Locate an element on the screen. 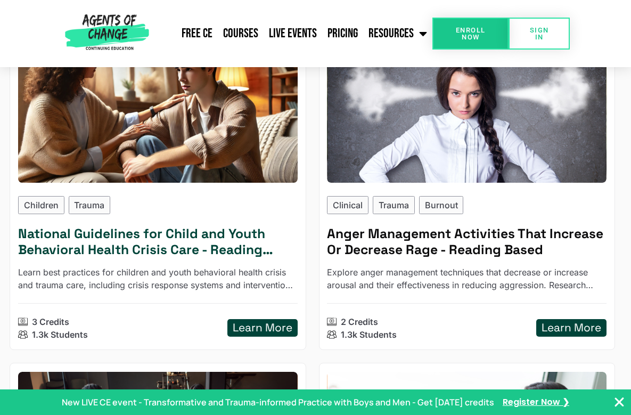  p: 3 Credits is located at coordinates (51, 322).